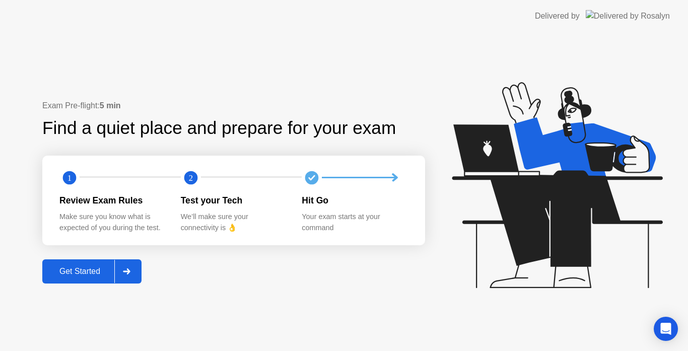  I want to click on button: Get Started, so click(92, 272).